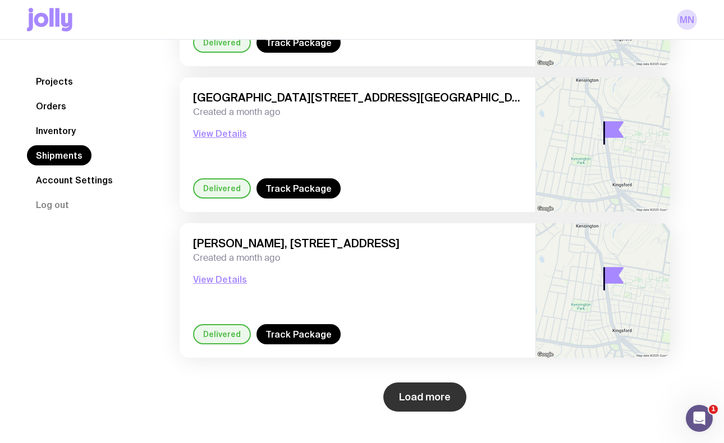 This screenshot has height=443, width=724. What do you see at coordinates (52, 205) in the screenshot?
I see `button: Log out` at bounding box center [52, 205].